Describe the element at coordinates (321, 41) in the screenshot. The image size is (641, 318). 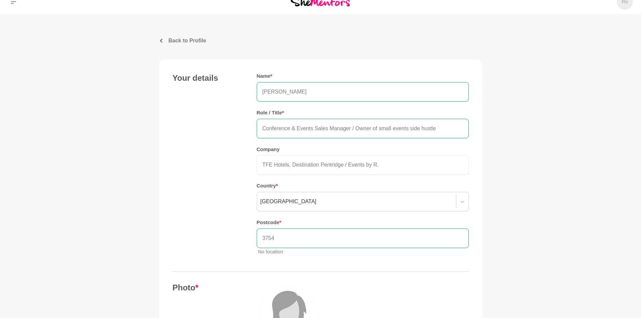
I see `a: Back to Profile` at that location.